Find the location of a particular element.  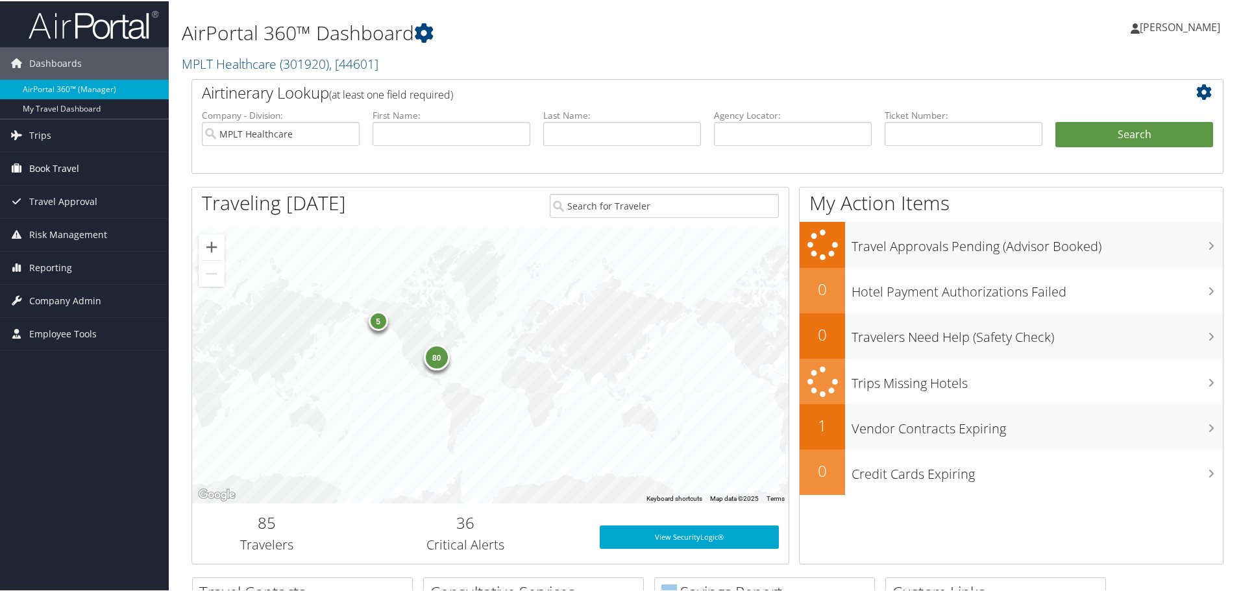

a: 0Travelers Need Help (Safety Check) is located at coordinates (1011, 335).